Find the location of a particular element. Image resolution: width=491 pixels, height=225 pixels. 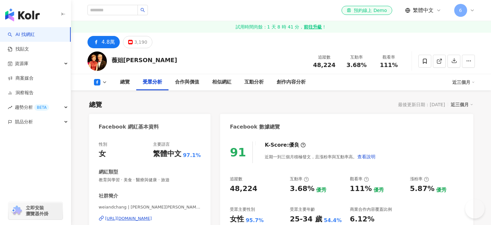

div: 54.4% is located at coordinates (333, 220).